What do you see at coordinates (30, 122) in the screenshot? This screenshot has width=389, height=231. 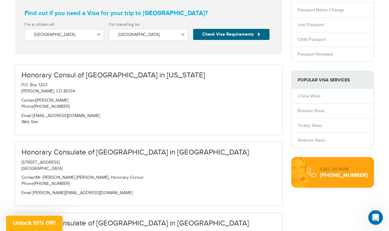 I see `a: Web Site` at bounding box center [30, 122].